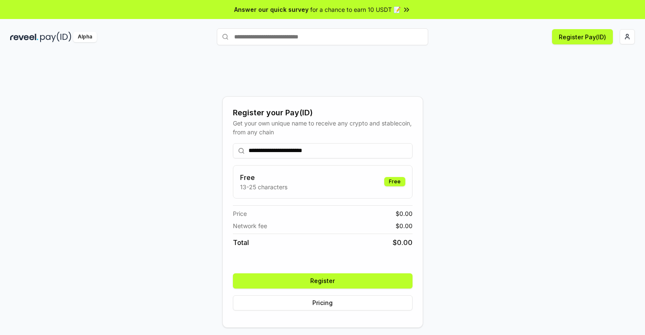  I want to click on span: Total, so click(241, 243).